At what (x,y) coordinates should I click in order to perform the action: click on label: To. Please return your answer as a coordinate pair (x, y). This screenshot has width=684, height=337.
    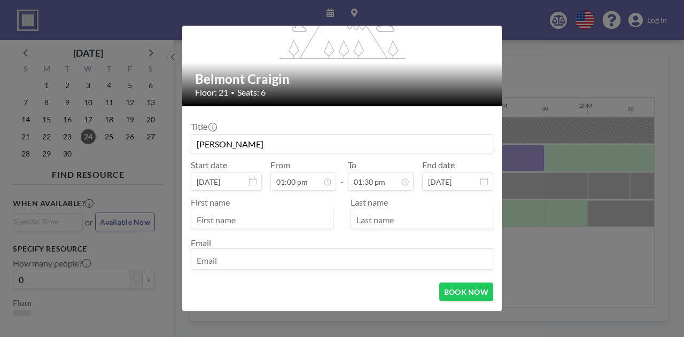
    Looking at the image, I should click on (352, 165).